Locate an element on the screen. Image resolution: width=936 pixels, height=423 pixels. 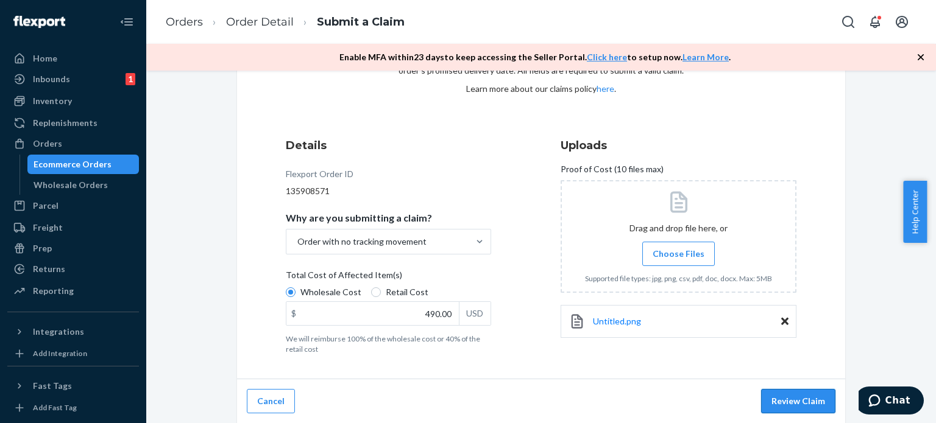
input: Why are you submitting a claim?Order with no tracking movement is located at coordinates (297, 242).